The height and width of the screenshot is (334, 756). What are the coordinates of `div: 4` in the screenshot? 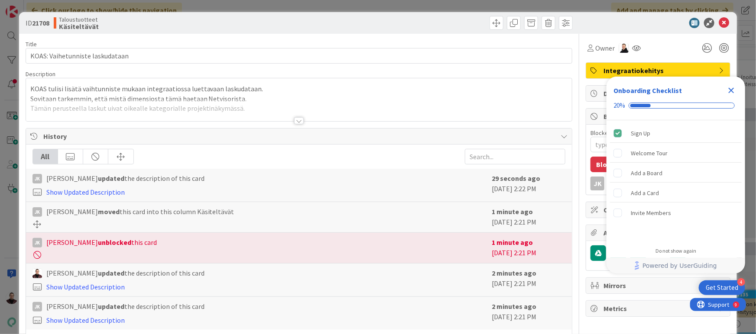 It's located at (741, 282).